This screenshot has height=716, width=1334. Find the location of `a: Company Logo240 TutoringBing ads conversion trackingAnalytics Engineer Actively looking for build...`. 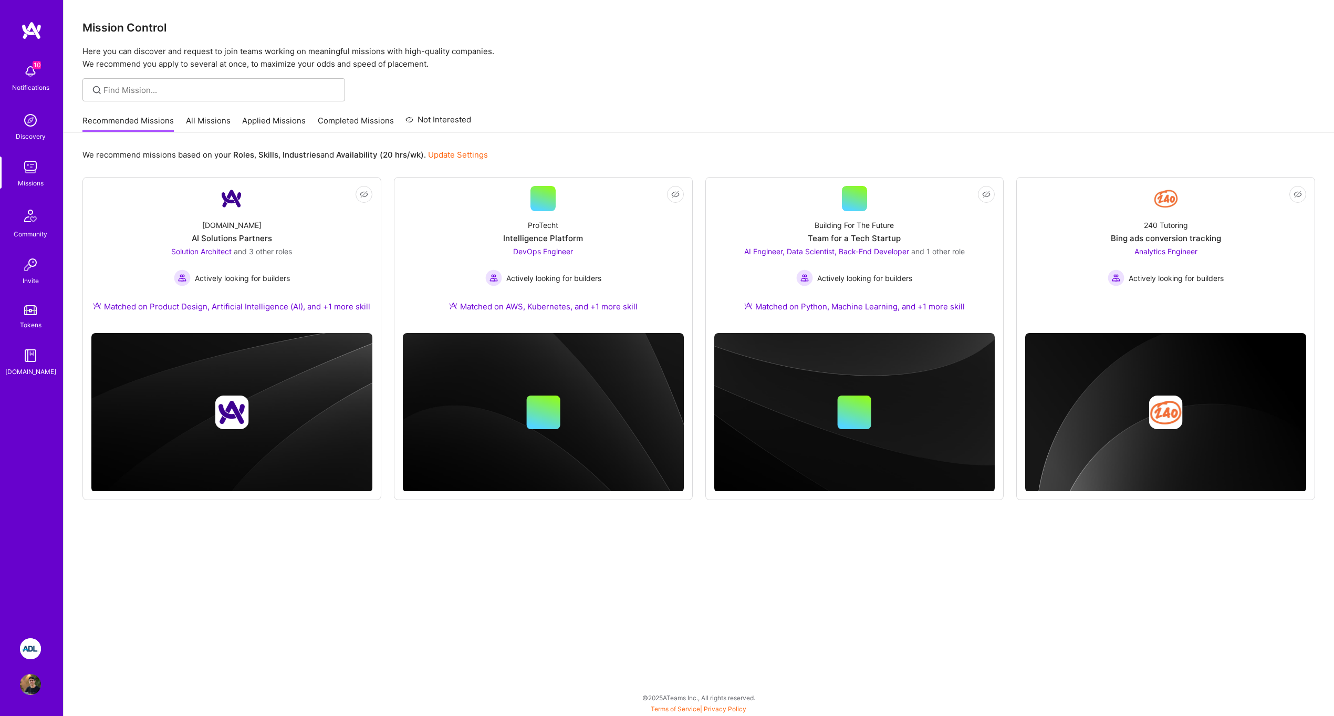

a: Company Logo240 TutoringBing ads conversion trackingAnalytics Engineer Actively looking for build... is located at coordinates (1165, 255).